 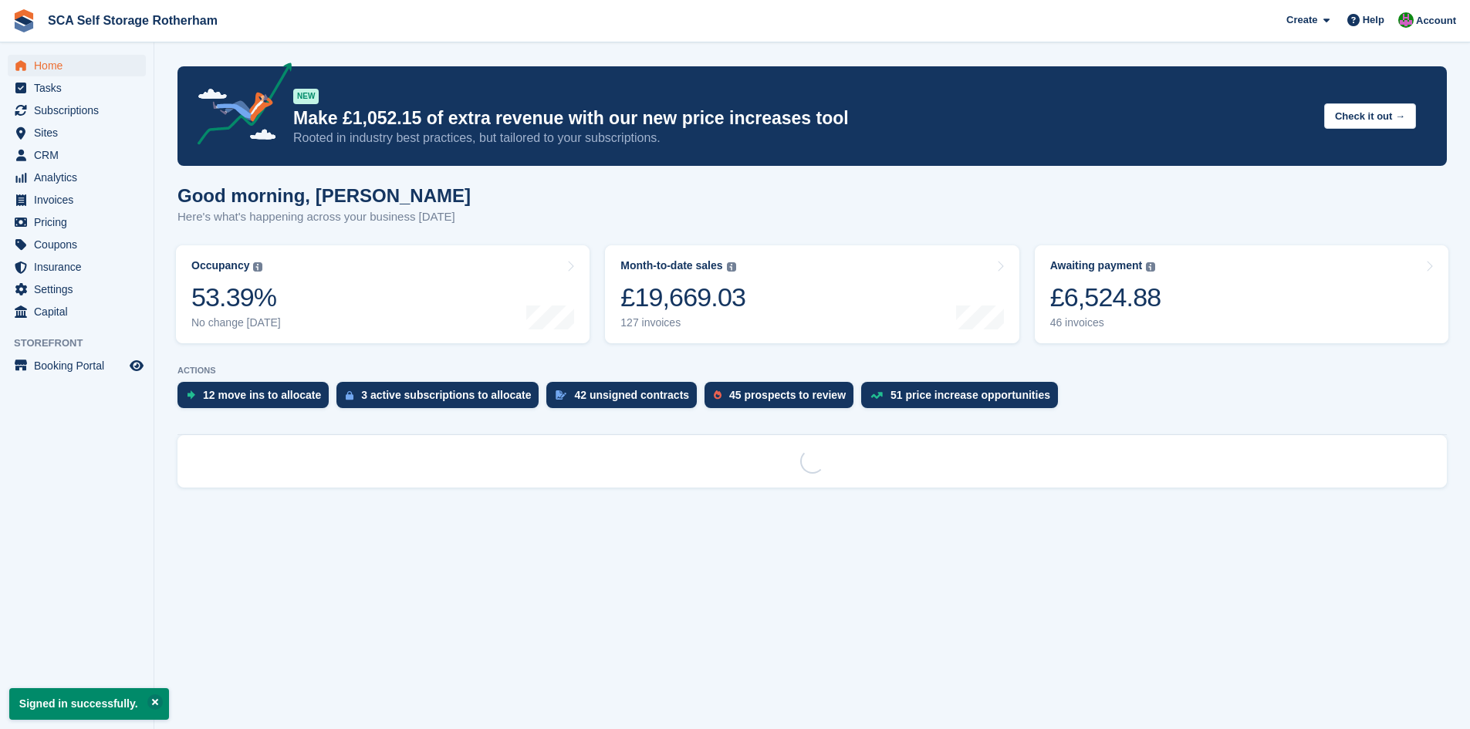 What do you see at coordinates (561, 395) in the screenshot?
I see `img: contract_signature_icon-13c848040528278c33f63329250d36e43548de30e8caae1d1a13099fd9432cc5.svg` at bounding box center [561, 395].